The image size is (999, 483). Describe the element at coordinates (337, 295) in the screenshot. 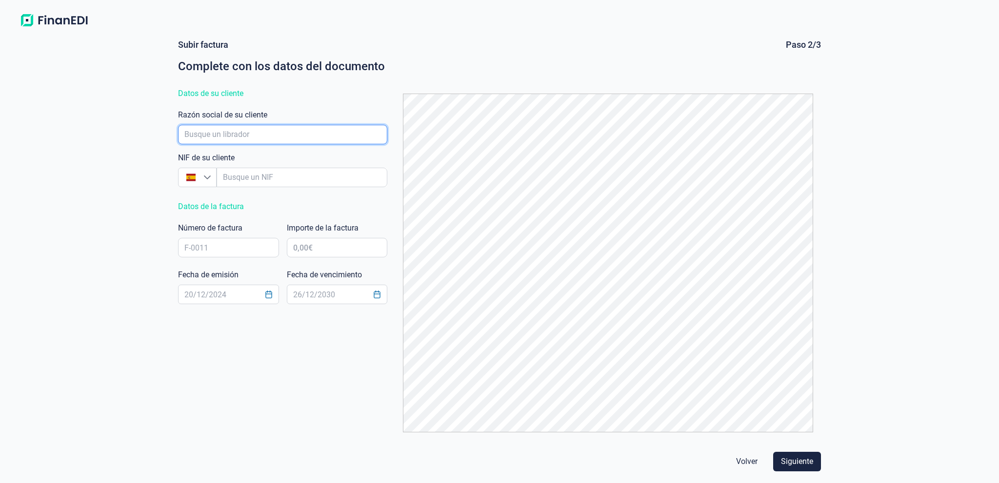

I see `input: 26/12/2030` at that location.